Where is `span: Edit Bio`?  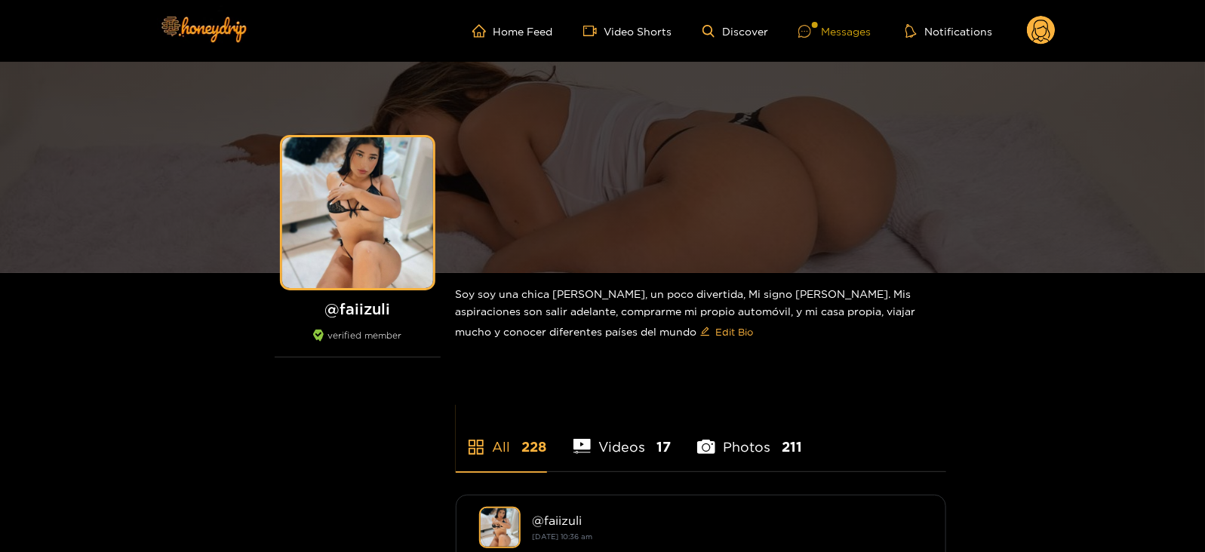
span: Edit Bio is located at coordinates (735, 332).